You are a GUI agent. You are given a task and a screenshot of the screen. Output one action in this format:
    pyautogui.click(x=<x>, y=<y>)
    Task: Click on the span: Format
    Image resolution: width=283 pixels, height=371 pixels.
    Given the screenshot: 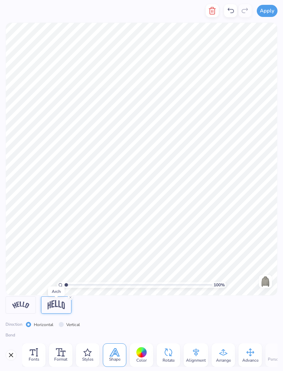 What is the action you would take?
    pyautogui.click(x=61, y=359)
    